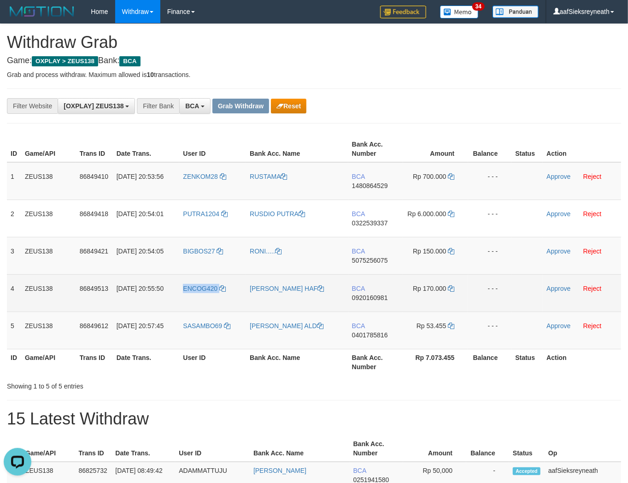  What do you see at coordinates (403, 12) in the screenshot?
I see `img: Feedback.jpg` at bounding box center [403, 12].